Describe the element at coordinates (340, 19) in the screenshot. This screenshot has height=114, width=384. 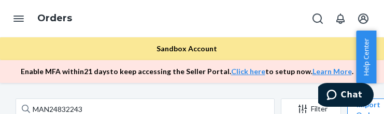
I see `button: Open notifications` at that location.